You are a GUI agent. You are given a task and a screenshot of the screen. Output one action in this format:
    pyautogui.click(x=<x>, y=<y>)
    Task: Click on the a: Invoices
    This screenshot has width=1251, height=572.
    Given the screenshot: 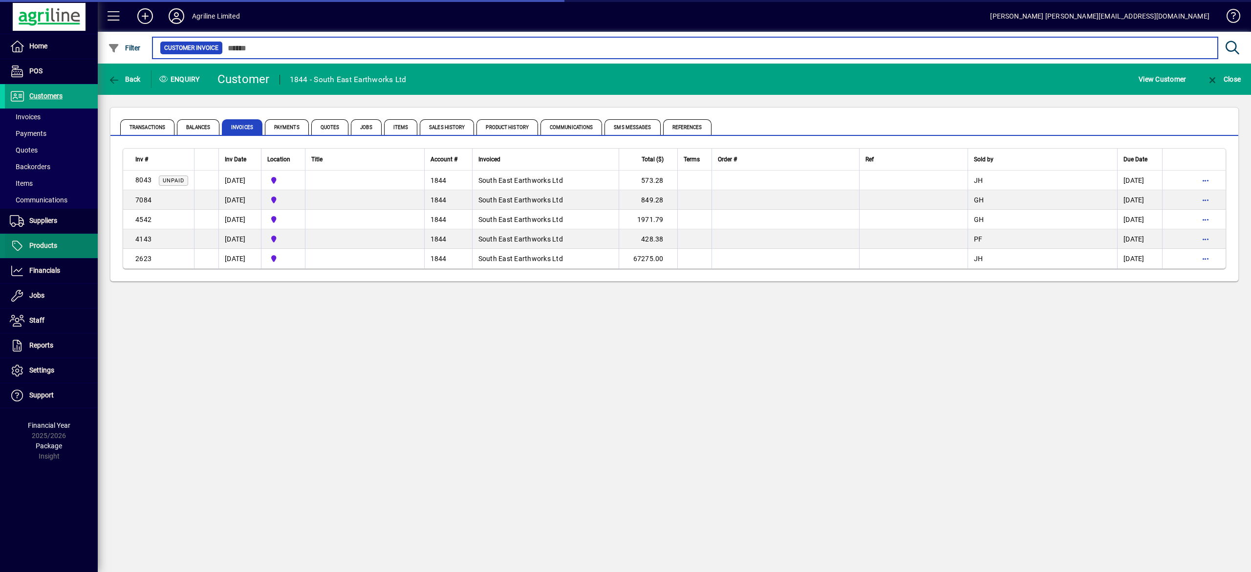 What is the action you would take?
    pyautogui.click(x=51, y=117)
    